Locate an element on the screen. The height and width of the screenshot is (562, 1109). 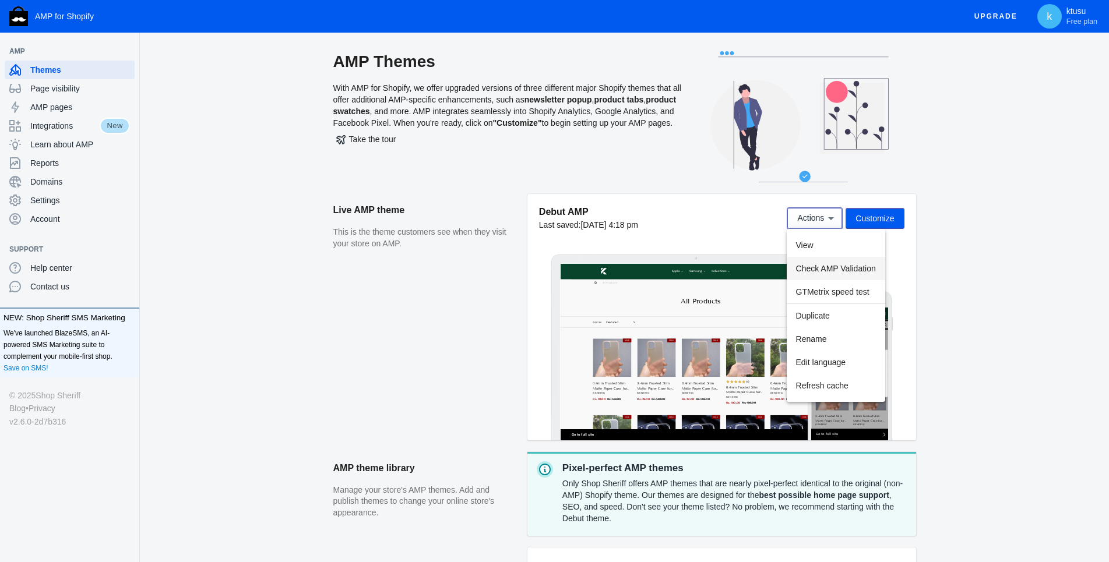
span: Rename is located at coordinates (811, 339).